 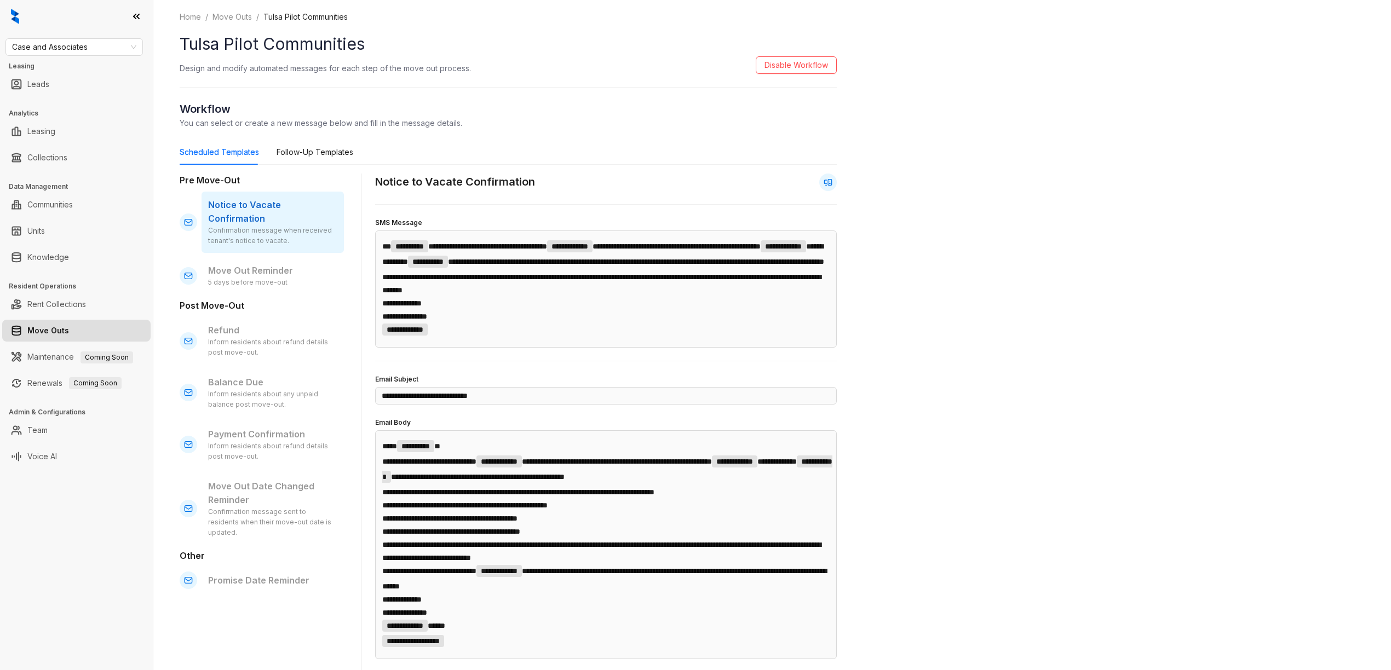 What do you see at coordinates (273, 393) in the screenshot?
I see `div: Balance Due` at bounding box center [273, 393].